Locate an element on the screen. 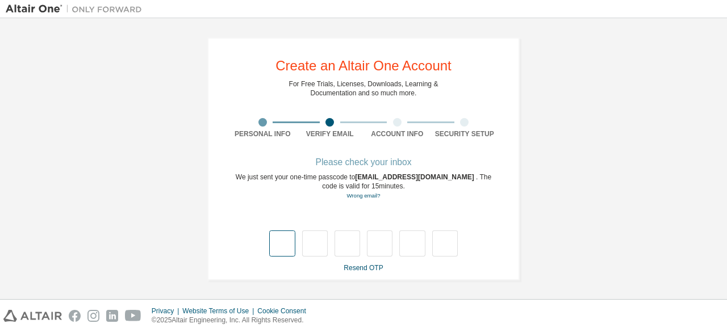  div: Security Setup is located at coordinates (465, 134).